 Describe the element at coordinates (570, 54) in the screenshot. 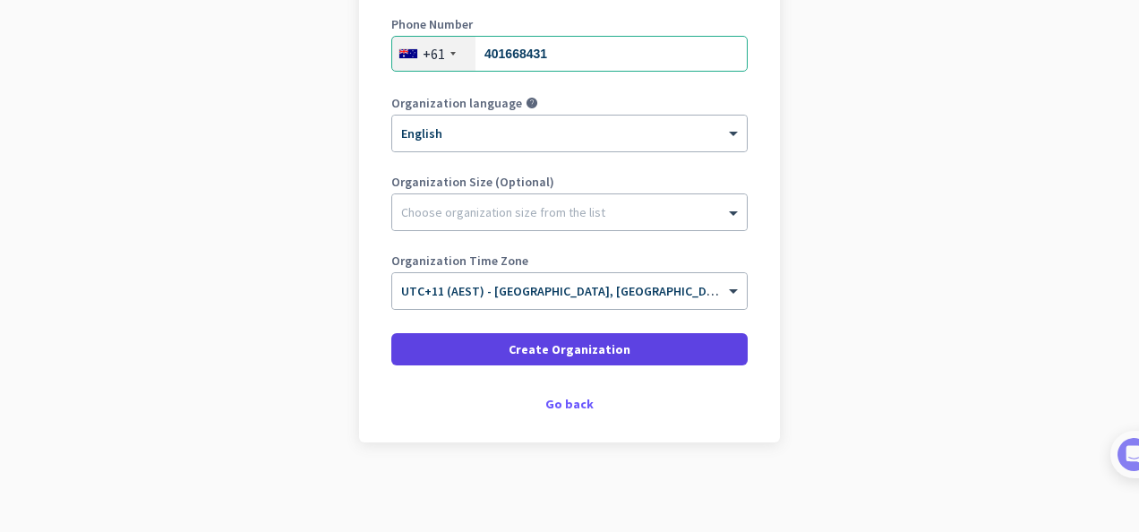

I see `input: 2 1234 5678` at that location.